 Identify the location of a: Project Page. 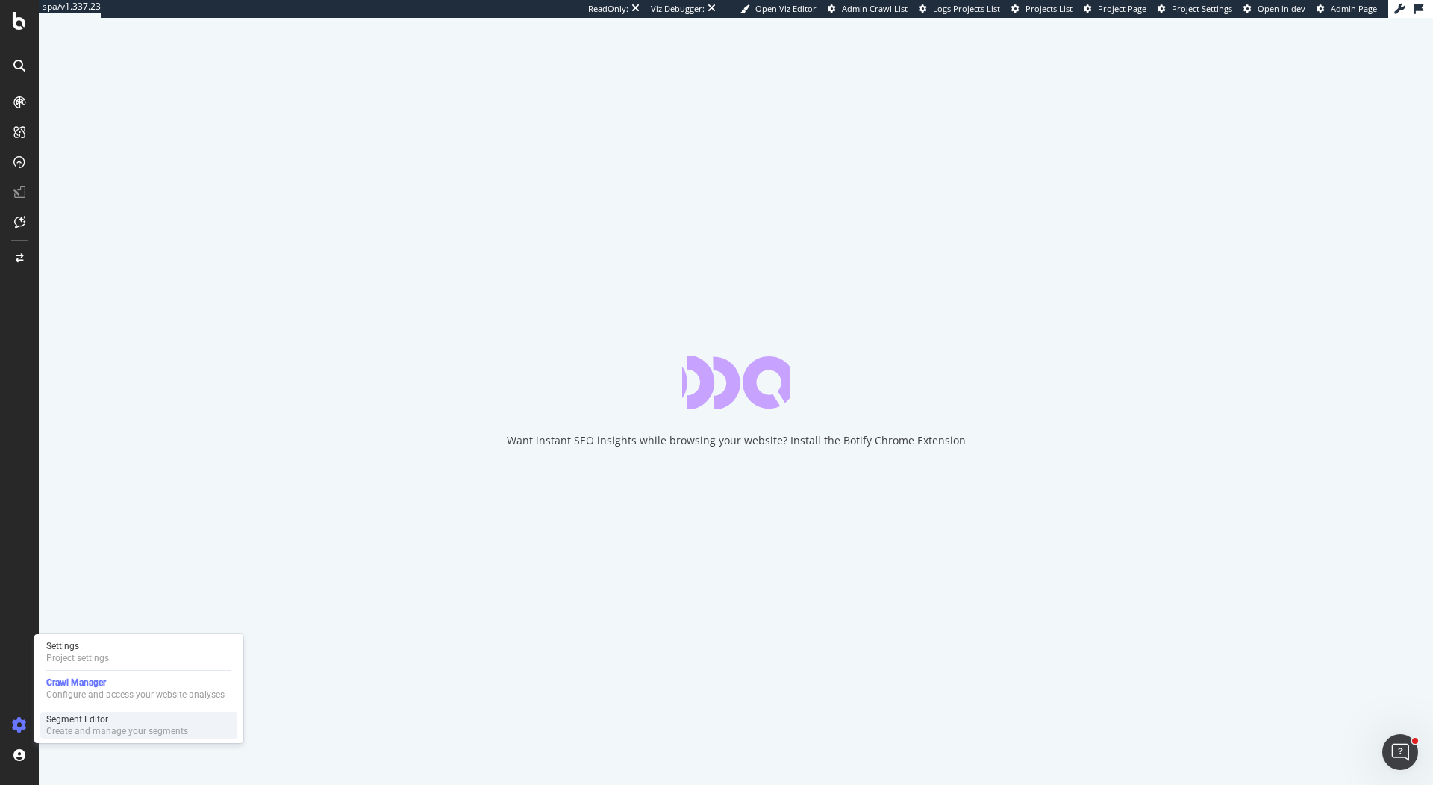
(1115, 9).